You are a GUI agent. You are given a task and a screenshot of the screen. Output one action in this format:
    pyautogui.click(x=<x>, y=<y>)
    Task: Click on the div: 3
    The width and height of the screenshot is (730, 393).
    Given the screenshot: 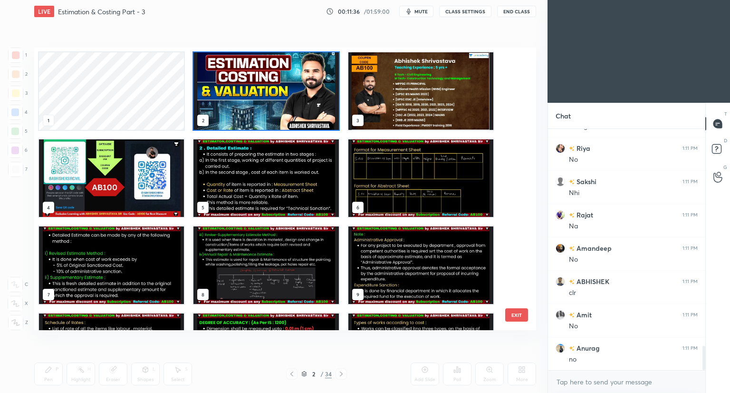 What is the action you would take?
    pyautogui.click(x=18, y=93)
    